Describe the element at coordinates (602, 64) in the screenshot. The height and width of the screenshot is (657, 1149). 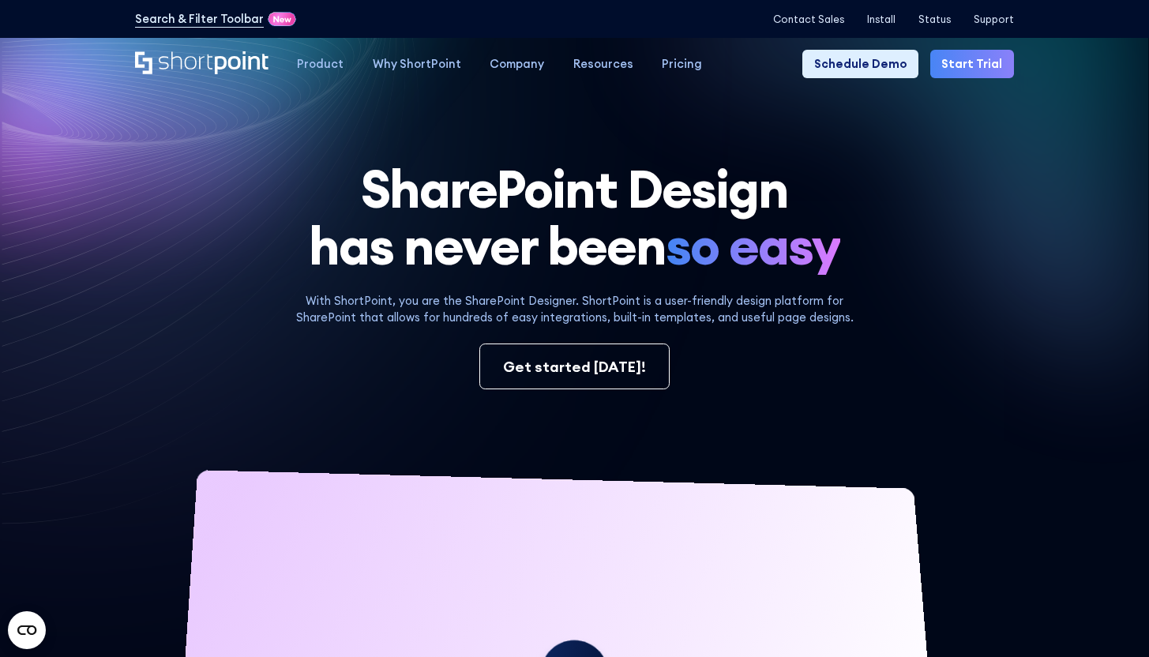
I see `a: Resources` at that location.